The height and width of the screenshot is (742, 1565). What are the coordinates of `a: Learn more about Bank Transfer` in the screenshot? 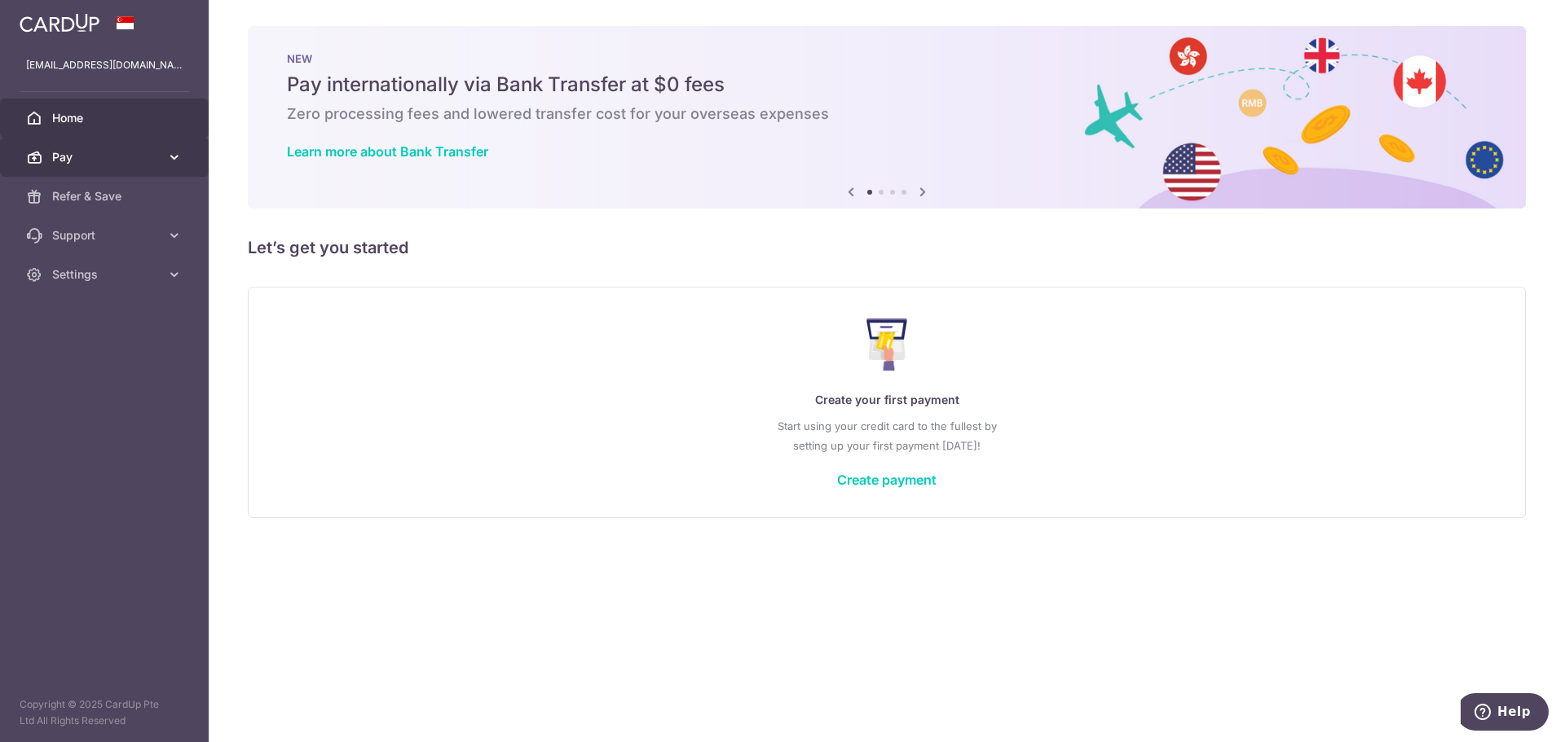 It's located at (387, 152).